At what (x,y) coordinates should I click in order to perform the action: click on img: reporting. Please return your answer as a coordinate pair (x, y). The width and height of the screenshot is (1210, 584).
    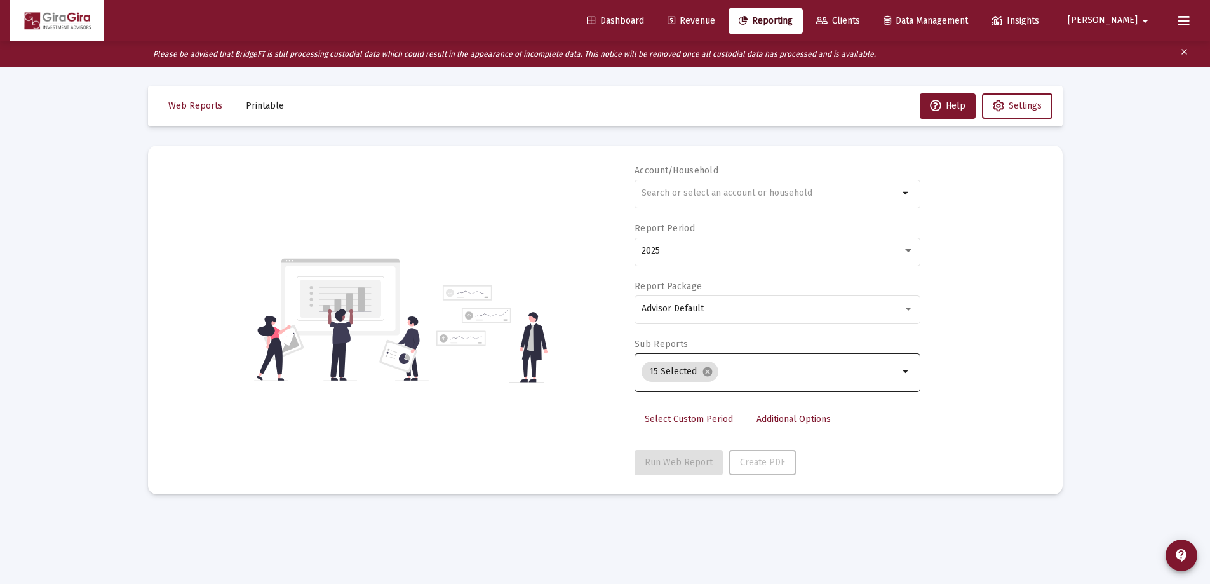
    Looking at the image, I should click on (341, 320).